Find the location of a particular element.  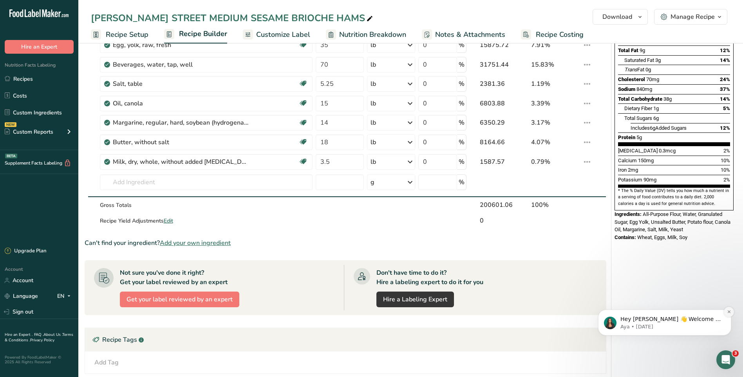

span: Total Sugars is located at coordinates (638, 118).